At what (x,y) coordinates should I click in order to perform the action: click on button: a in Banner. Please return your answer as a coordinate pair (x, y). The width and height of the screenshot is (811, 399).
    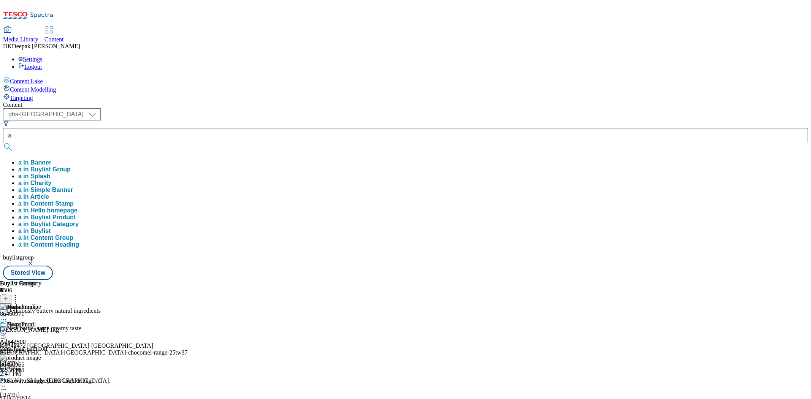
    Looking at the image, I should click on (35, 163).